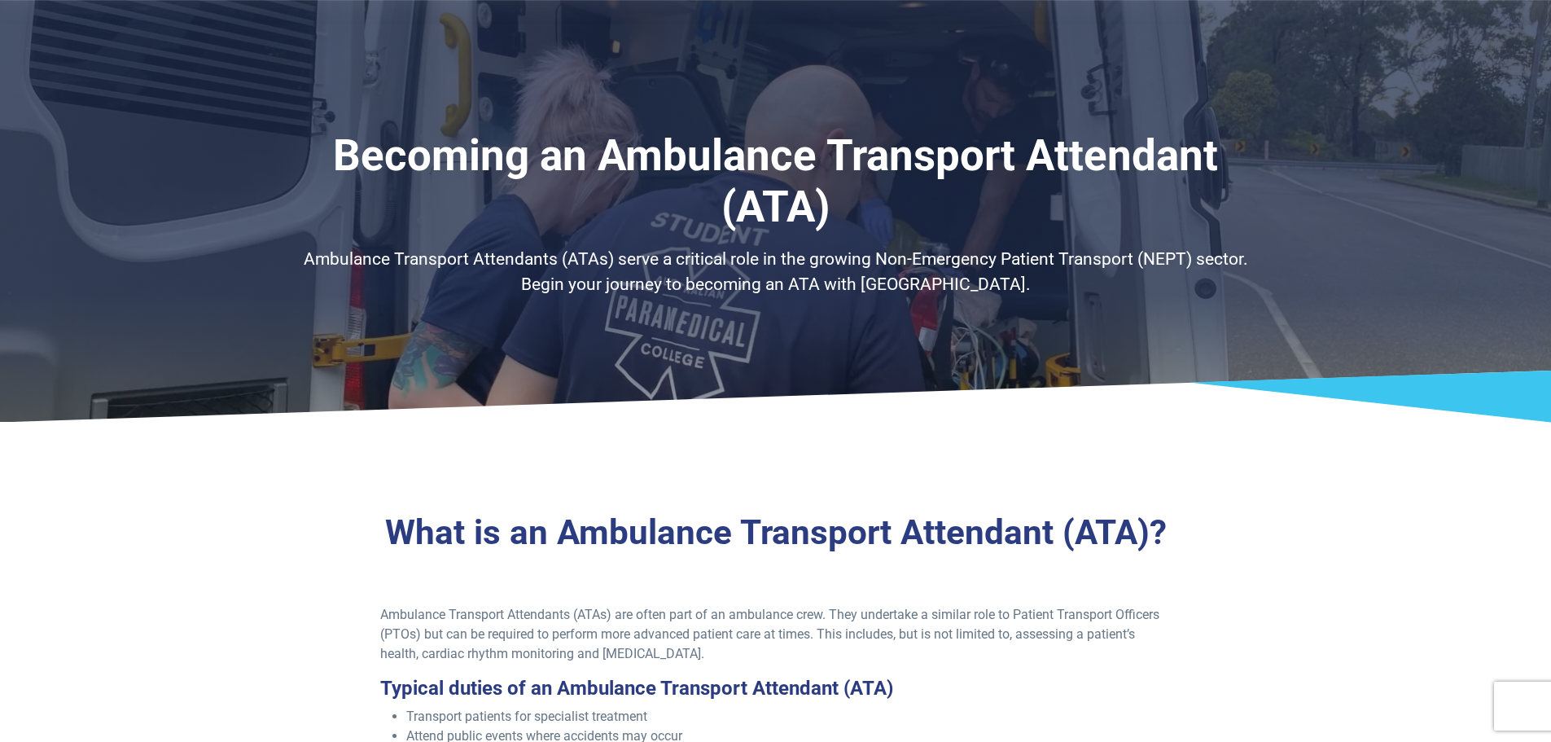 The width and height of the screenshot is (1551, 742). Describe the element at coordinates (776, 532) in the screenshot. I see `h2: What is an Ambulance Transport Attendant (ATA)?` at that location.